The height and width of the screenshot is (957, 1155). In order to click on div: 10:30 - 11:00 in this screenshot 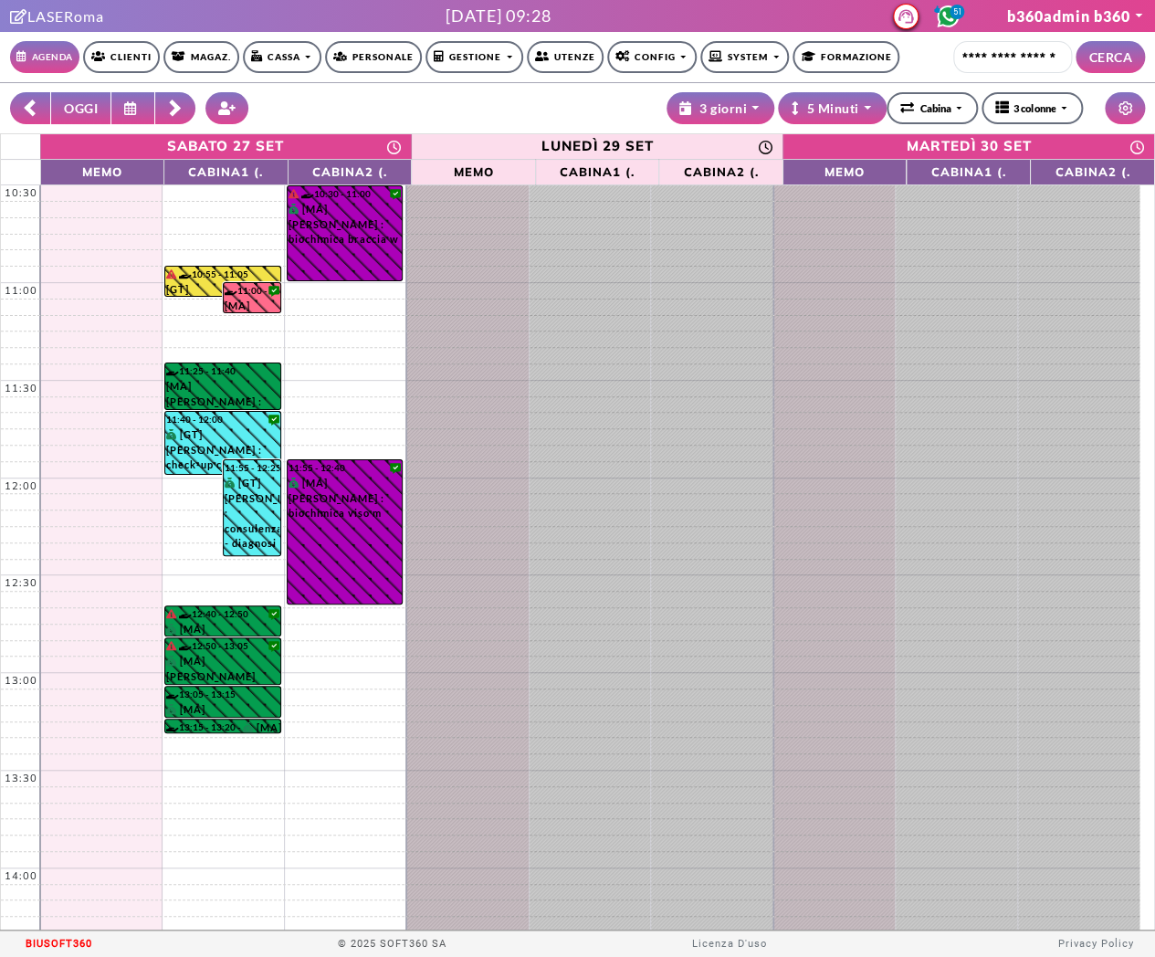, I will do `click(344, 194)`.